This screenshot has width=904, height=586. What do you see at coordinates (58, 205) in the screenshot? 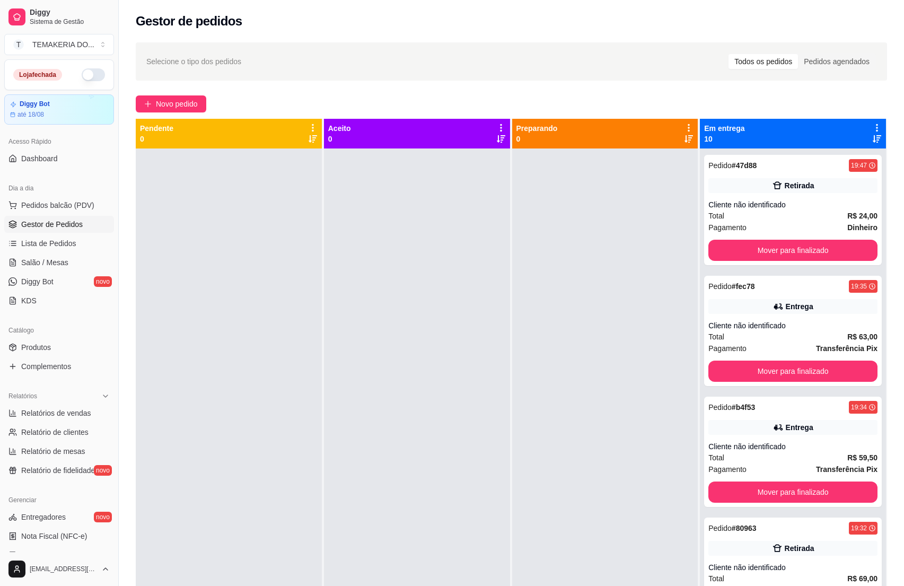
I see `span: Pedidos balcão (PDV)` at bounding box center [58, 205].